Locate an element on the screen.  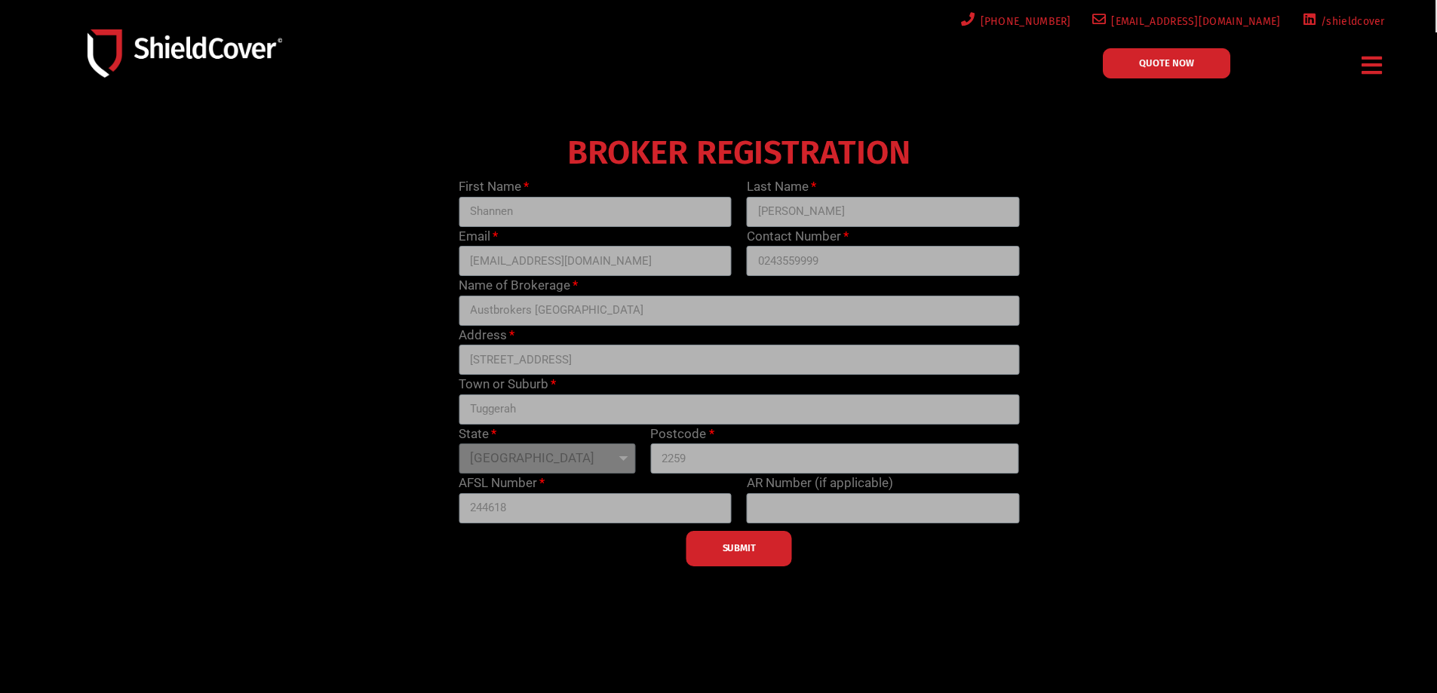
label: Address is located at coordinates (486, 336).